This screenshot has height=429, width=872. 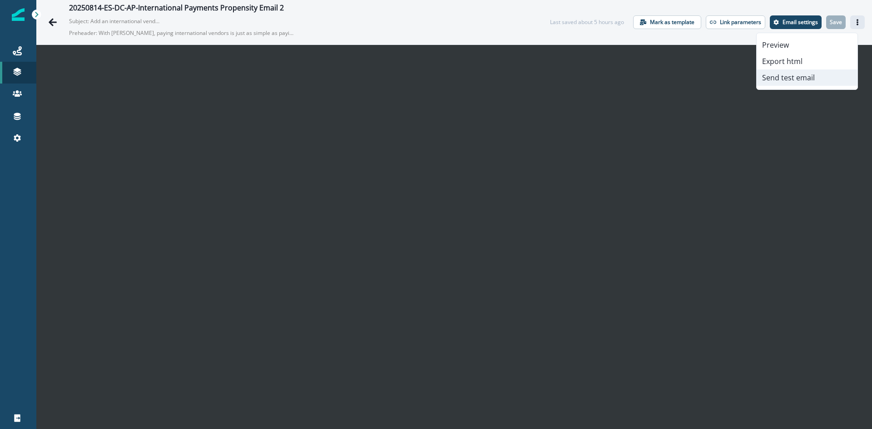 I want to click on p: Mark as template, so click(x=672, y=22).